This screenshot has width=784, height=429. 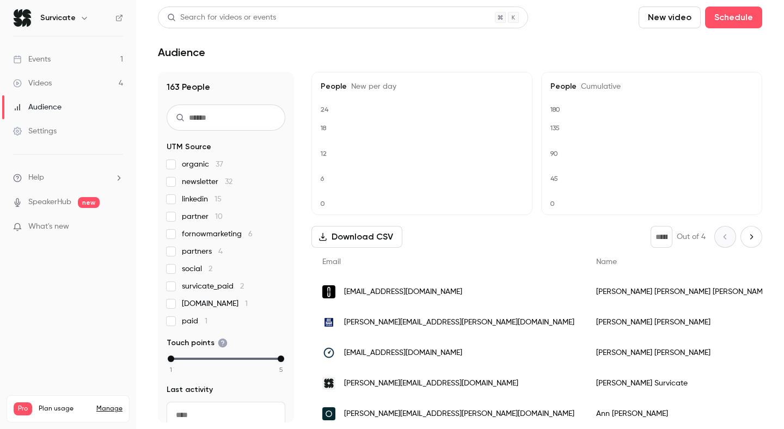 I want to click on text: 6, so click(x=322, y=179).